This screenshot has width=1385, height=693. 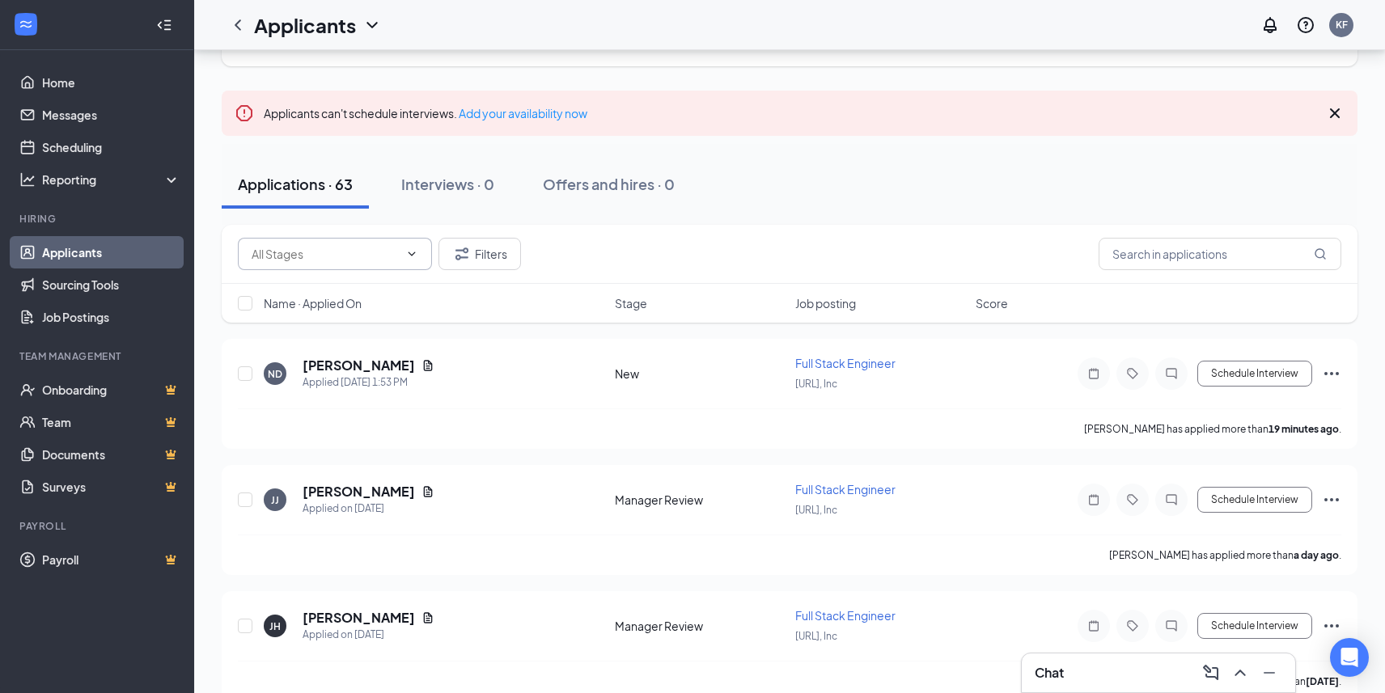 What do you see at coordinates (111, 317) in the screenshot?
I see `a: Job Postings` at bounding box center [111, 317].